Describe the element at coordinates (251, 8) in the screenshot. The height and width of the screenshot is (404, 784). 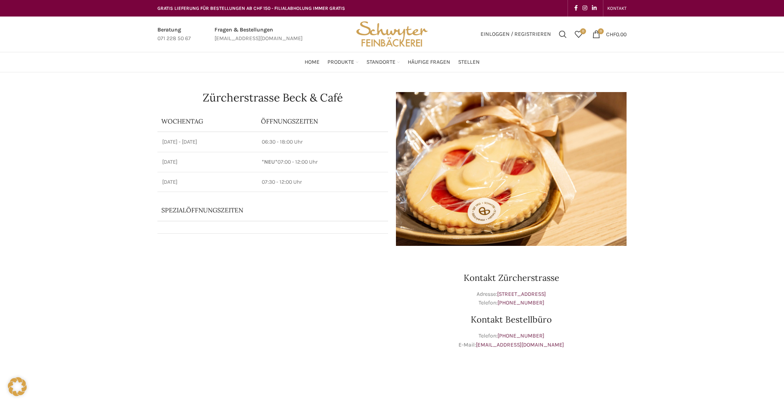
I see `span: GRATIS LIEFERUNG FÜR BESTELLUNGEN AB CHF 150 - FILIALABHOLUNG IMMER GRATIS` at that location.